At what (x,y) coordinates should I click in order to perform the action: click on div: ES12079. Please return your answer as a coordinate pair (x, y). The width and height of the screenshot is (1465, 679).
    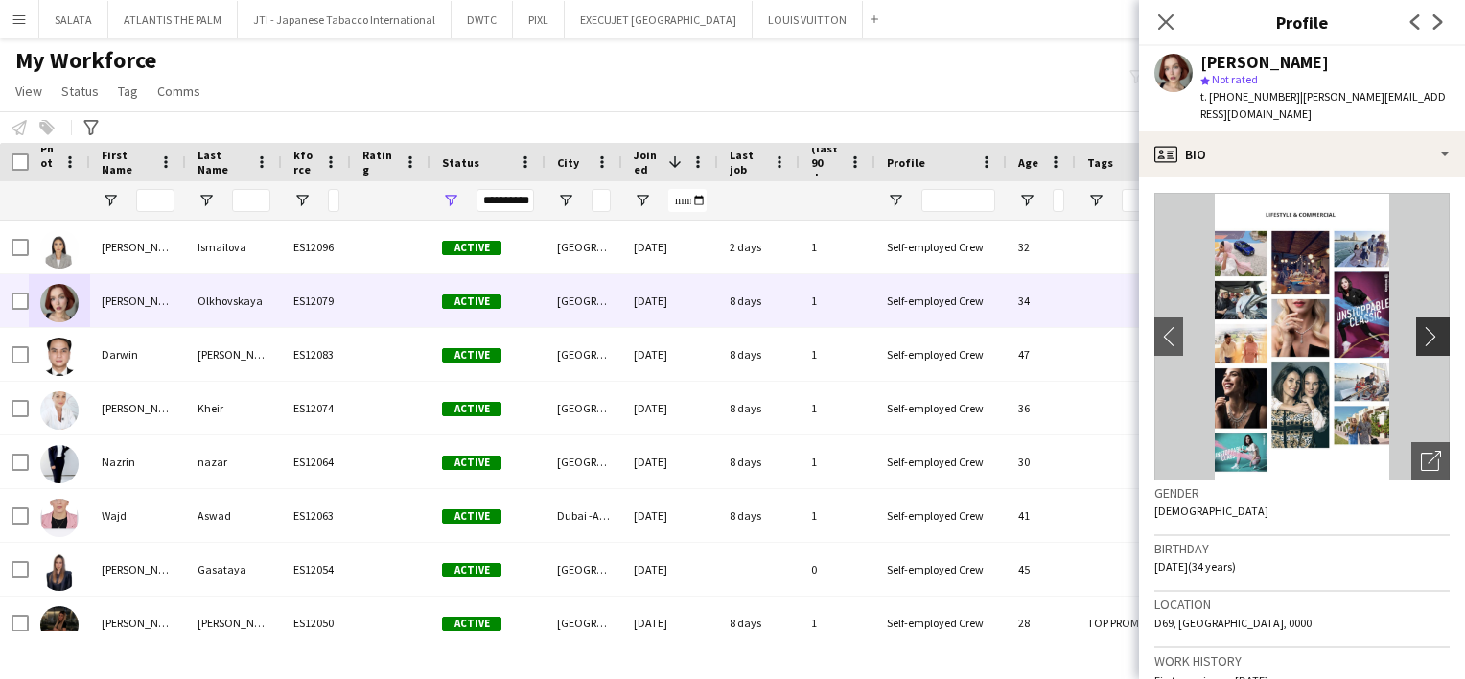
    Looking at the image, I should click on (316, 300).